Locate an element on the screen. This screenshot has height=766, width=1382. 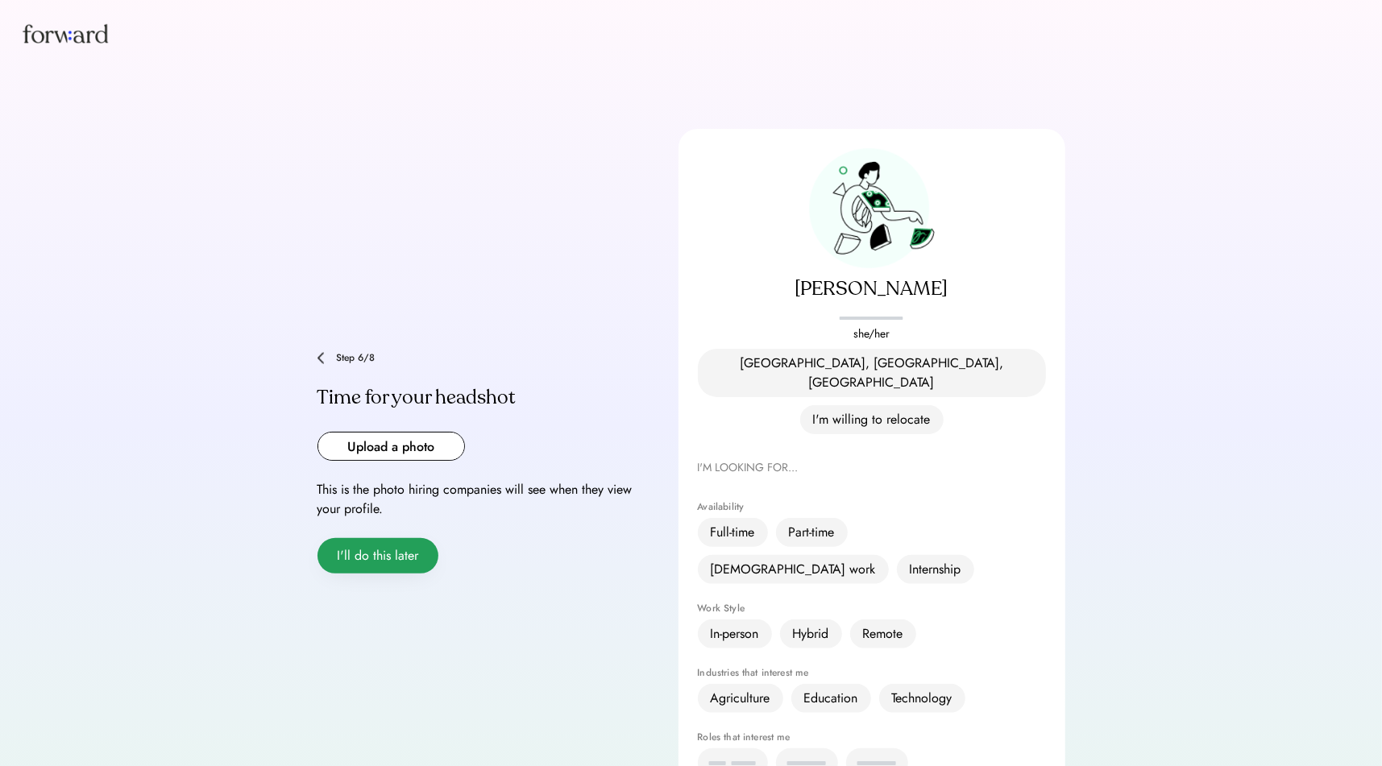
div: I'M LOOKING FOR... is located at coordinates (872, 468).